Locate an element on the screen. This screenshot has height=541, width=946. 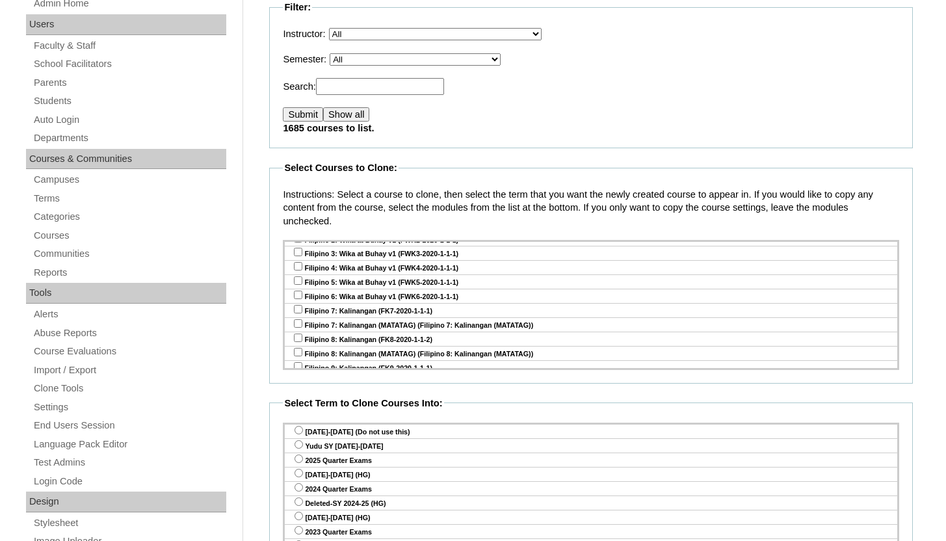
div: Users is located at coordinates (126, 25).